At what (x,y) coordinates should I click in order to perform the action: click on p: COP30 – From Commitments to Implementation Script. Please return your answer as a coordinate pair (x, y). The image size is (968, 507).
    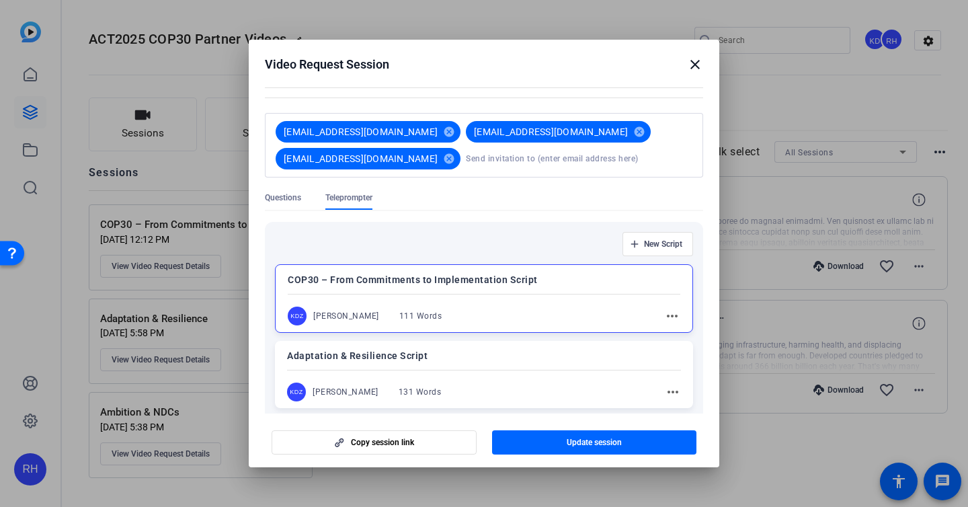
    Looking at the image, I should click on (484, 280).